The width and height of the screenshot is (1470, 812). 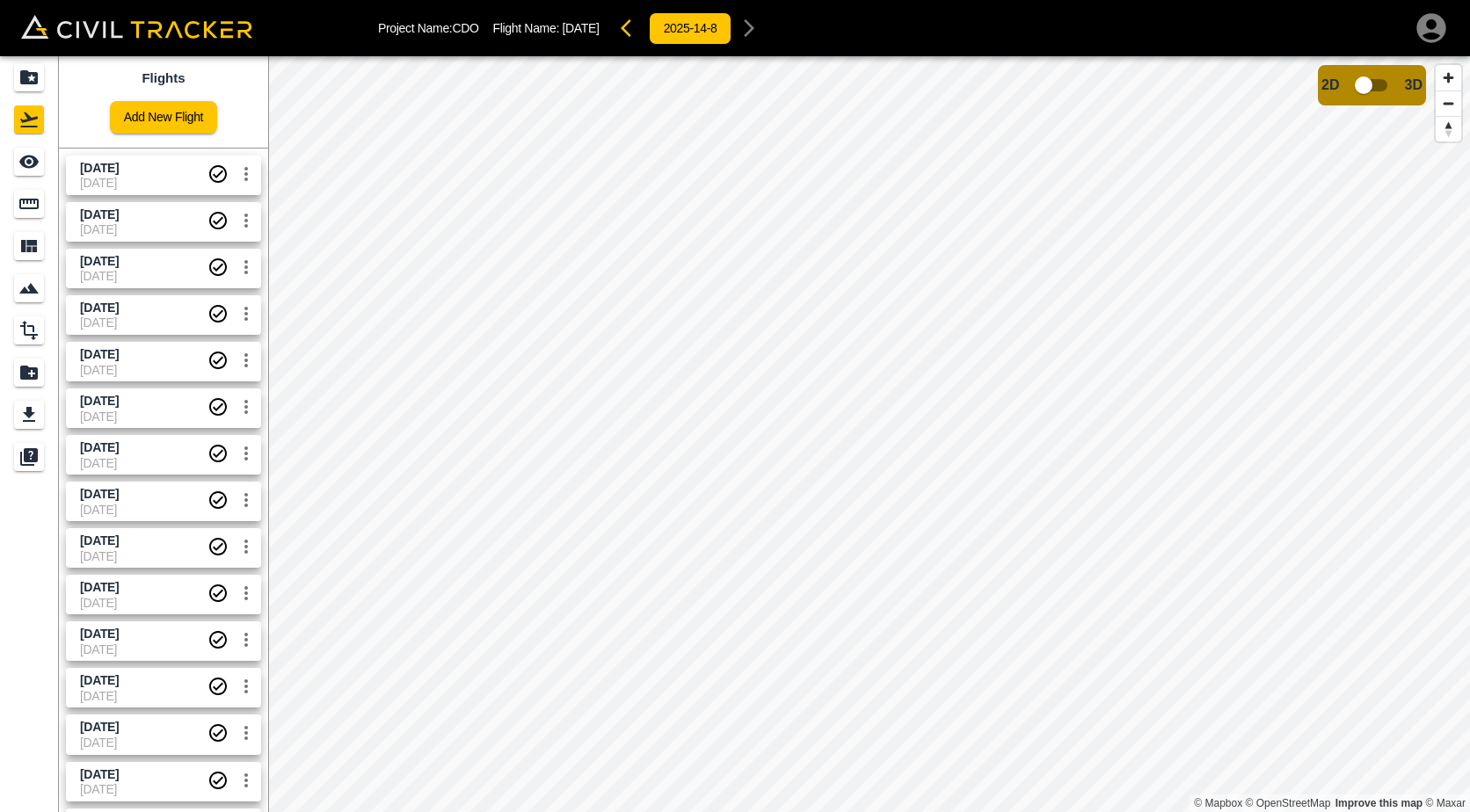 I want to click on a: Mapbox, so click(x=1218, y=803).